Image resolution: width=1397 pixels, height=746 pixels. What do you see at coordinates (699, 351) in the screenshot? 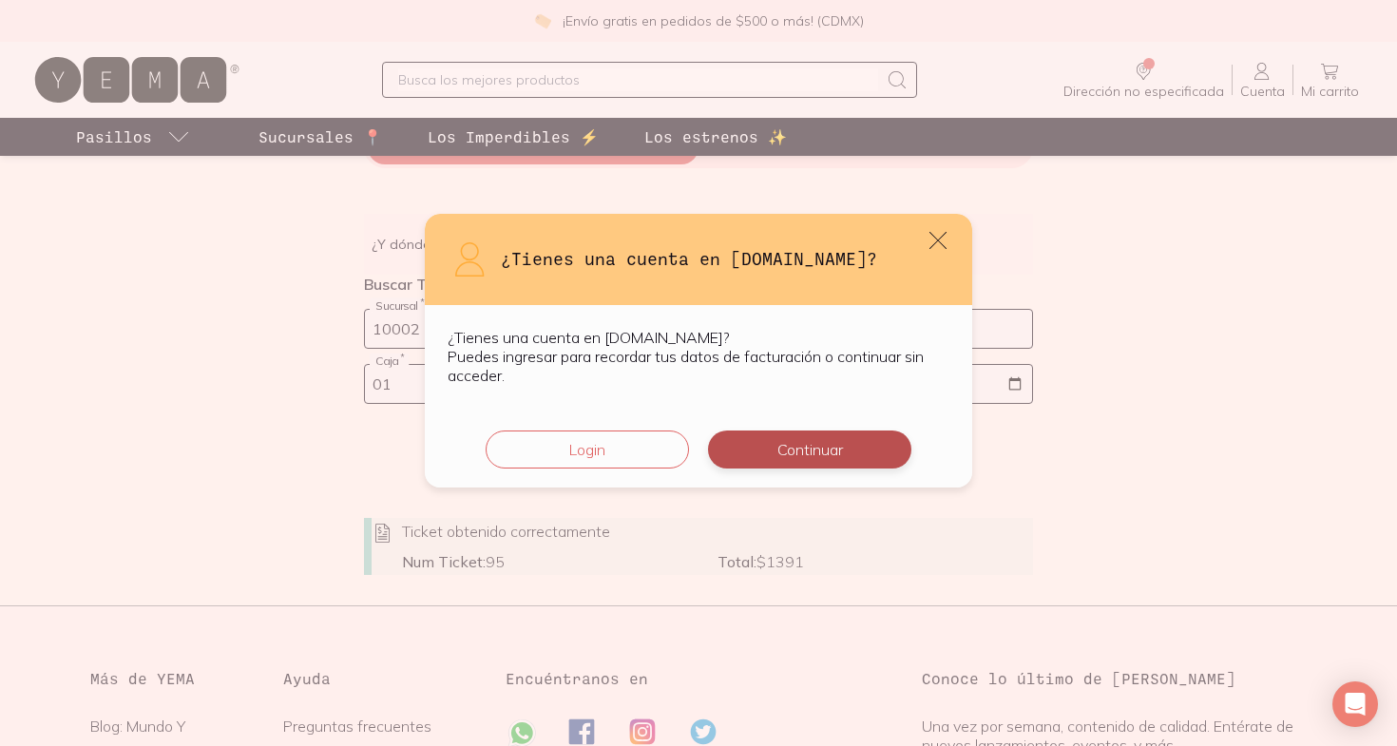
I see `div: default` at bounding box center [699, 351].